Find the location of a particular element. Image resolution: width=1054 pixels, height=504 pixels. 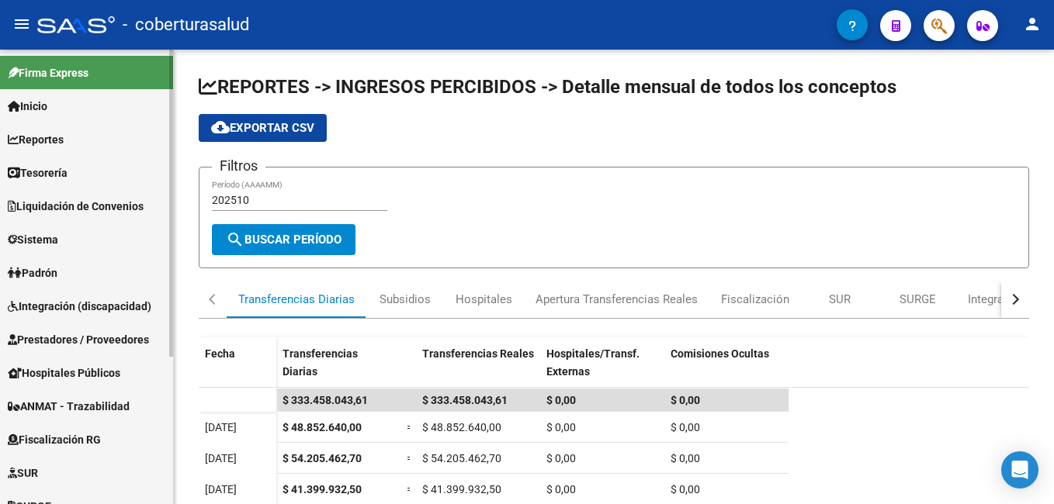

span: Transferencias Reales is located at coordinates (478, 354).